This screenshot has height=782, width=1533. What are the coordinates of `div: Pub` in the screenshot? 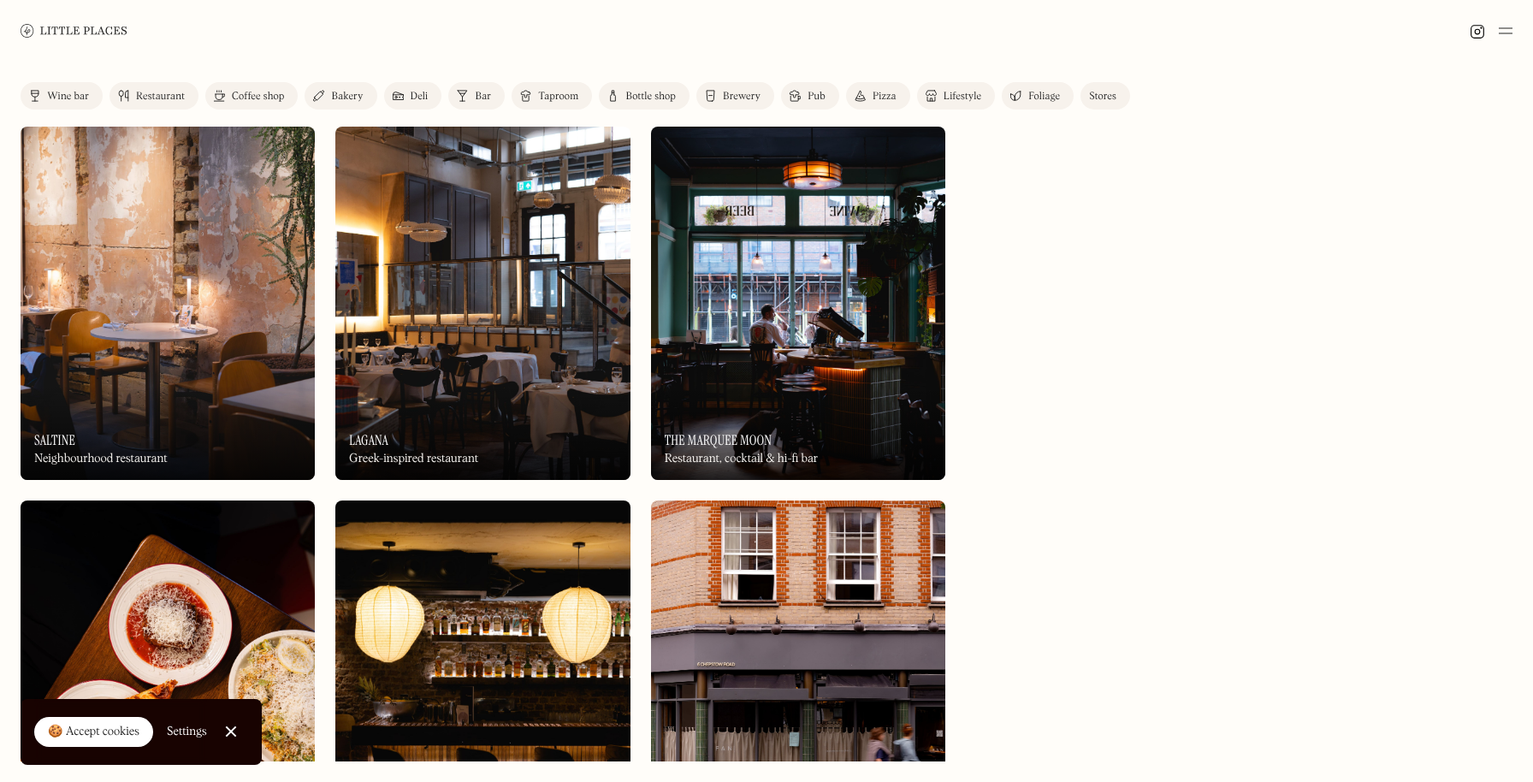 It's located at (816, 97).